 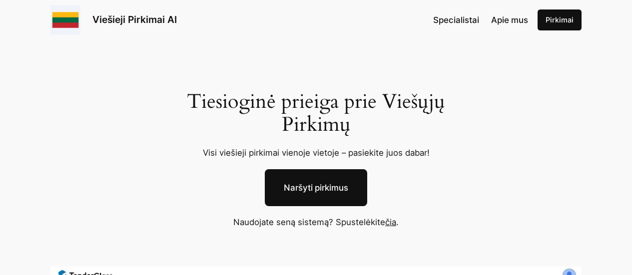 What do you see at coordinates (316, 153) in the screenshot?
I see `p: Visi viešieji pirkimai vienoje vietoje – pasiekite juos dabar!` at bounding box center [316, 153].